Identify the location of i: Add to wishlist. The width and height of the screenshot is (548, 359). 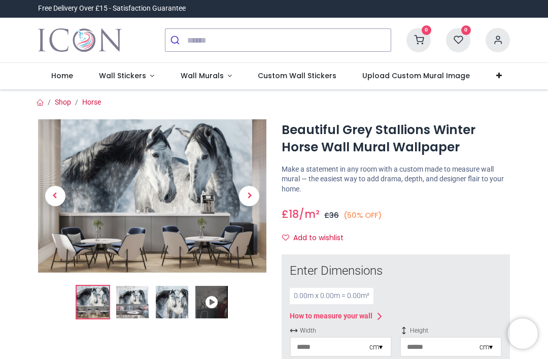
(286, 237).